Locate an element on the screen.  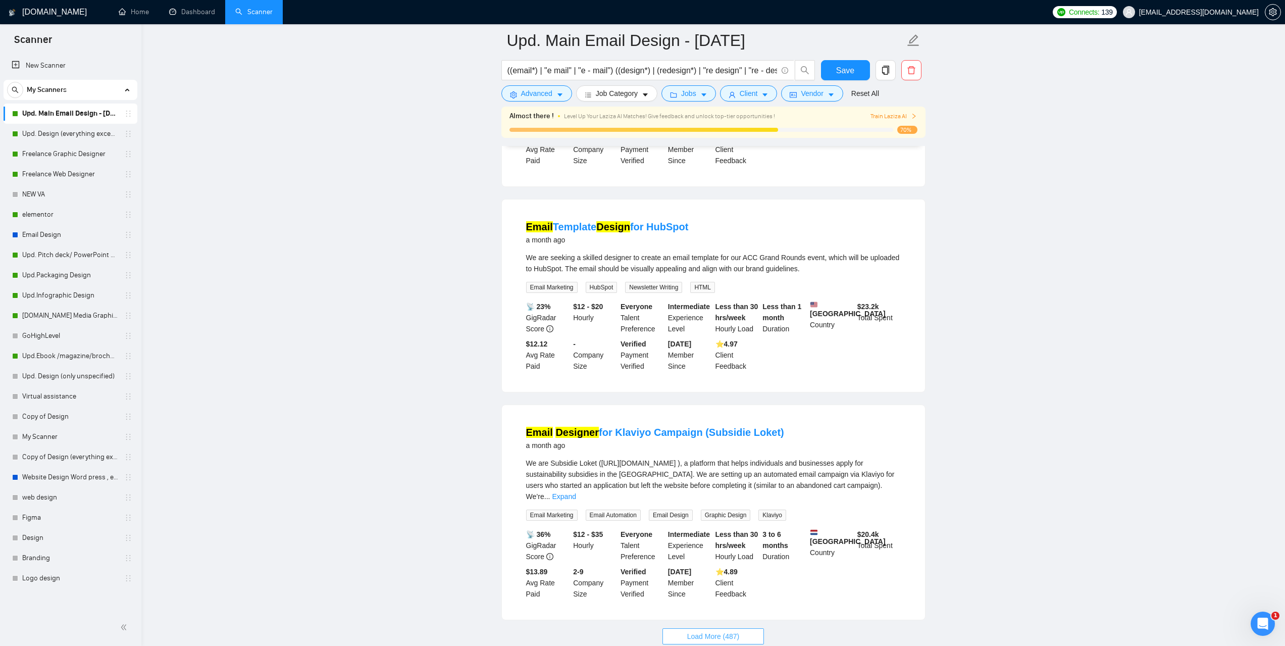
button: idcardVendorcaret-down is located at coordinates (812, 93).